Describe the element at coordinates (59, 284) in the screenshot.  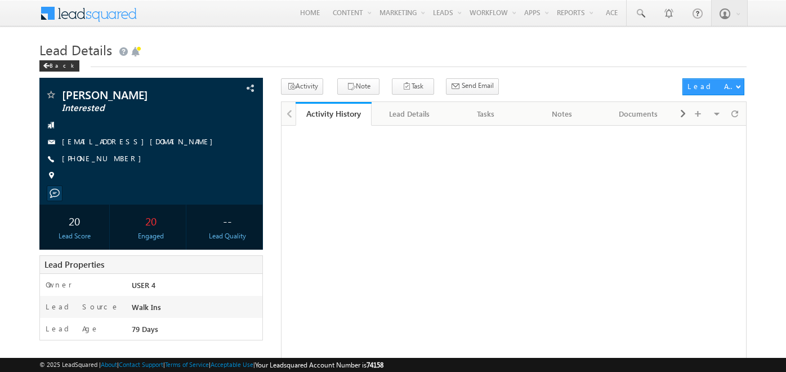
I see `label: Owner` at that location.